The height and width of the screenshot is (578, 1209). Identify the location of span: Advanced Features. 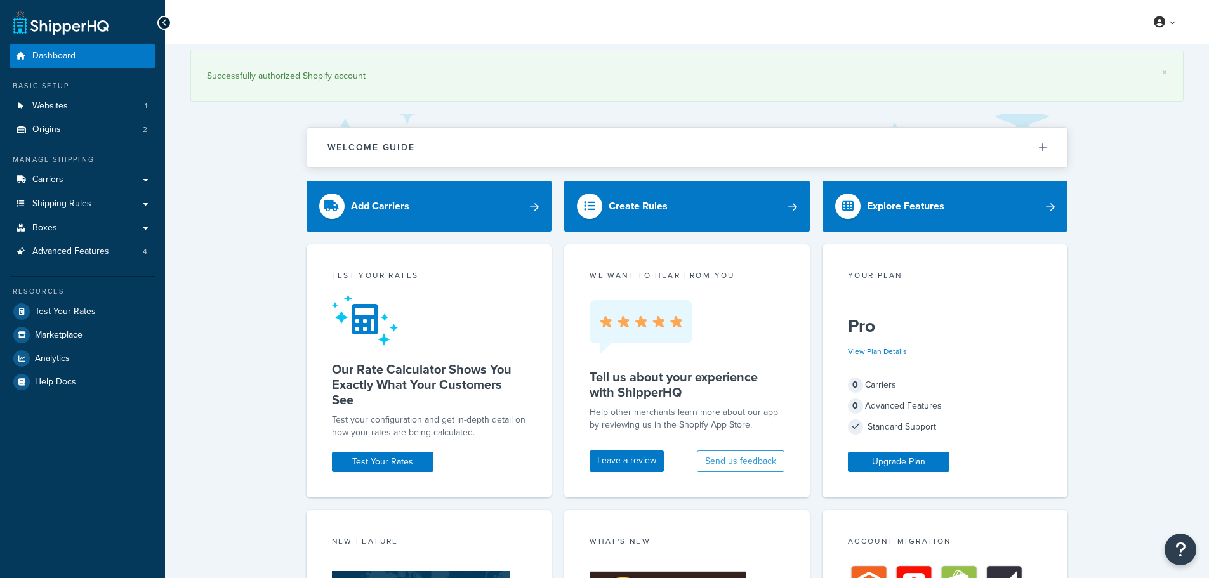
(70, 251).